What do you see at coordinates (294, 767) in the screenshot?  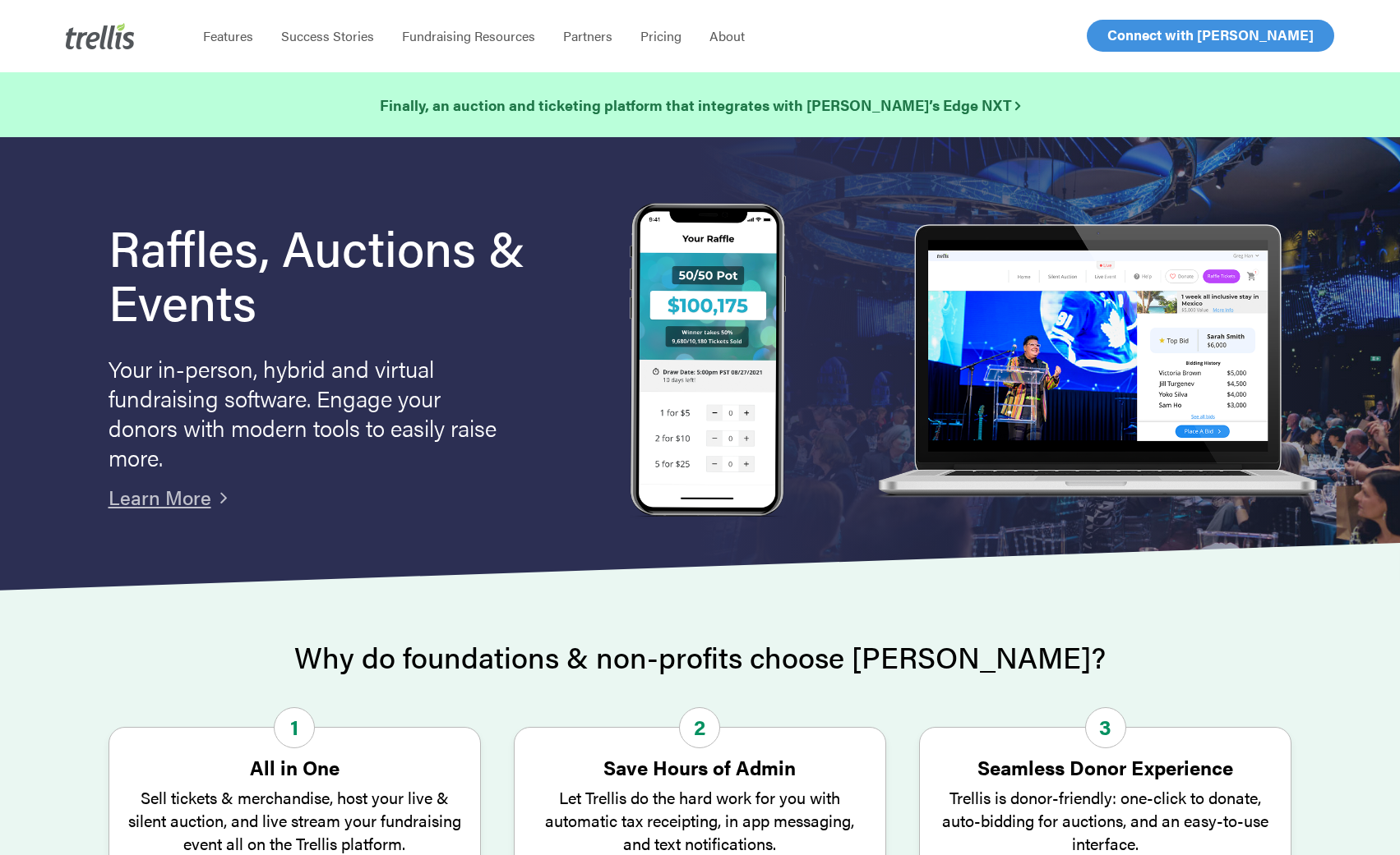 I see `strong: All in One` at bounding box center [294, 767].